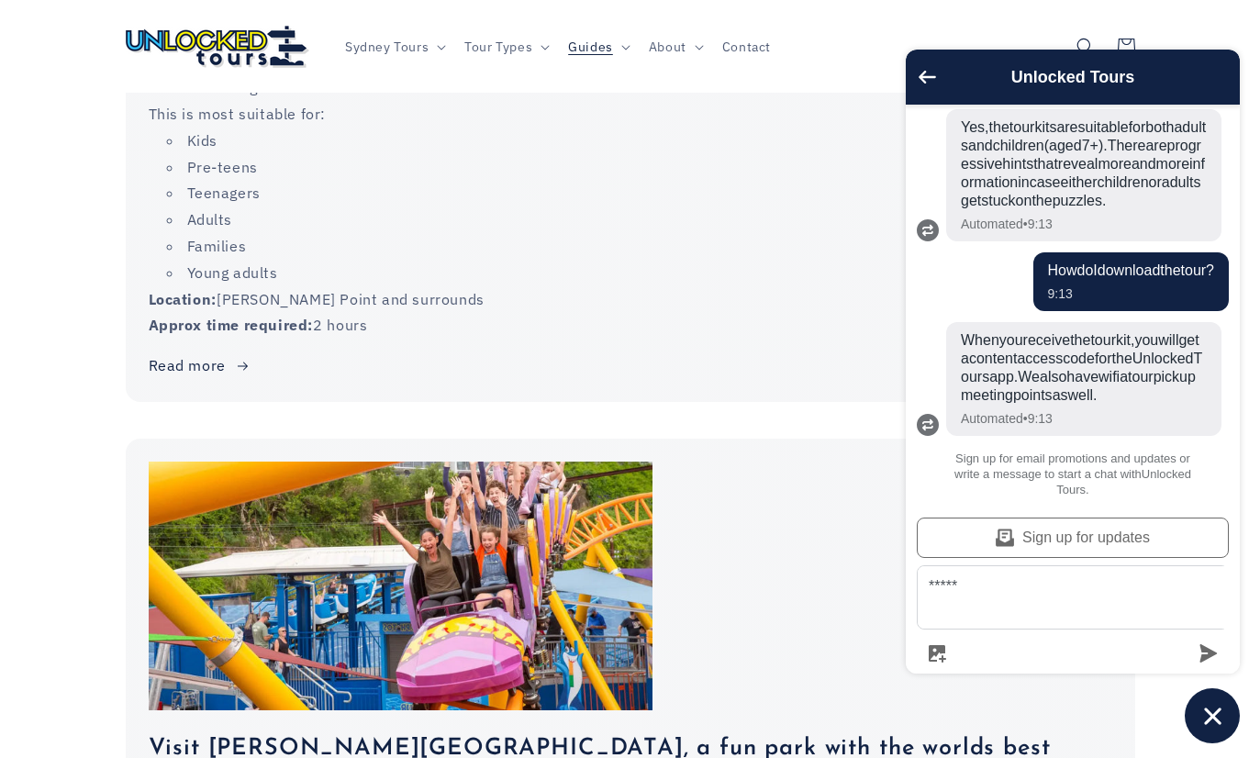  Describe the element at coordinates (597, 46) in the screenshot. I see `summary: Guides` at that location.